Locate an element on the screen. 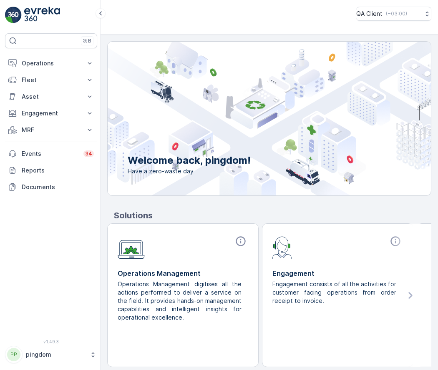  p: Operations is located at coordinates (51, 63).